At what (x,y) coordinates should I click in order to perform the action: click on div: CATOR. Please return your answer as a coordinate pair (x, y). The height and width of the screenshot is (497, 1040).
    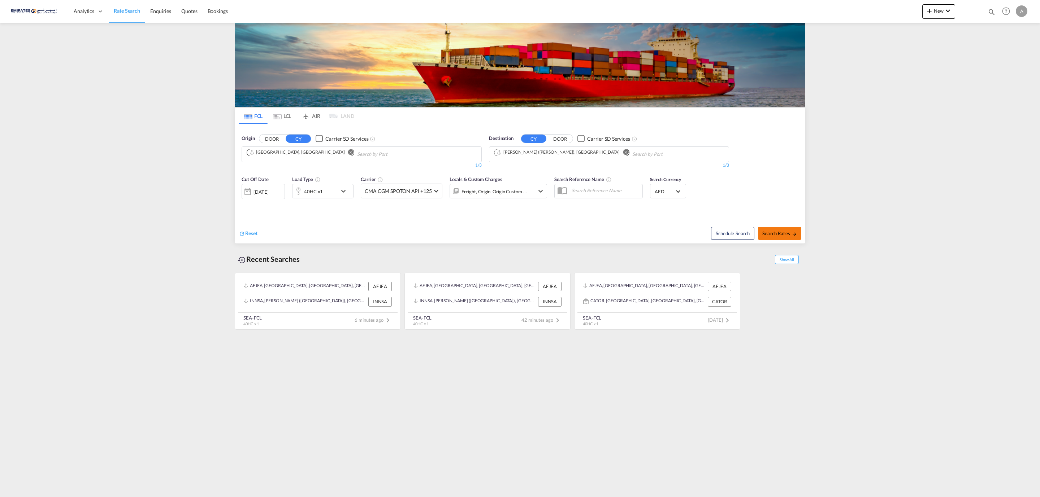
    Looking at the image, I should click on (719, 302).